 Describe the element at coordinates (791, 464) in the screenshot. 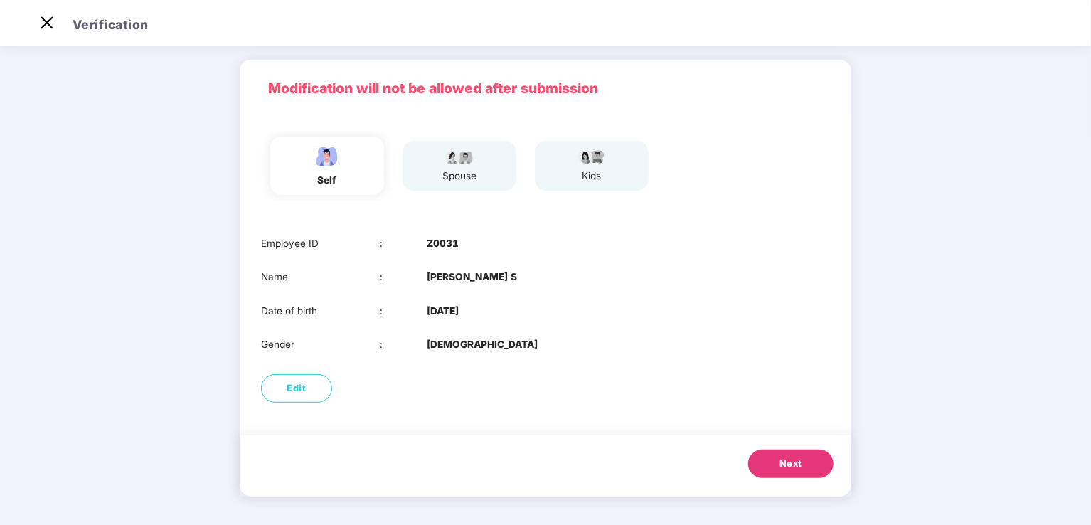

I see `button: Next` at that location.